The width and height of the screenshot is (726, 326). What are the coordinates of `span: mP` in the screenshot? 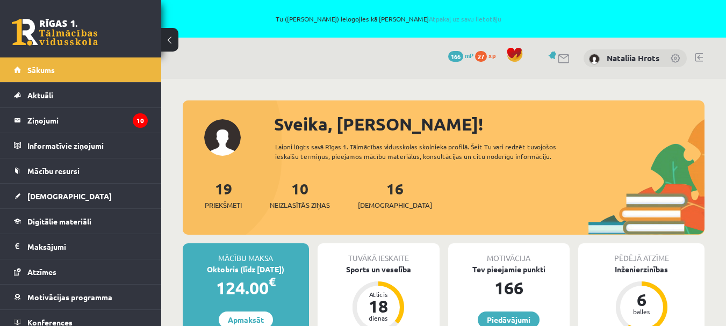 It's located at (469, 55).